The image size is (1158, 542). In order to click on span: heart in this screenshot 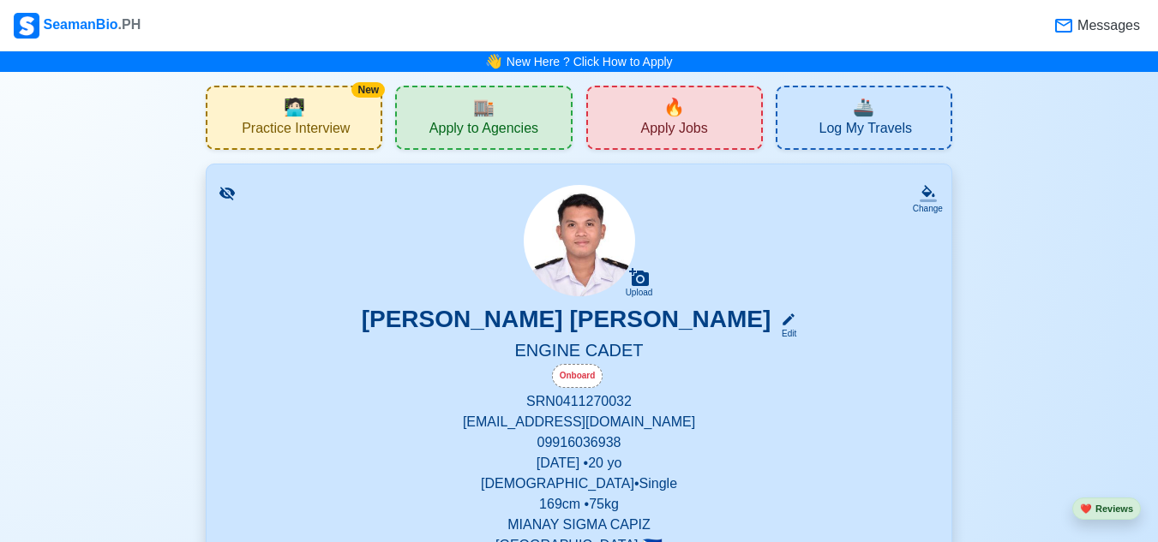, I will do `click(1086, 509)`.